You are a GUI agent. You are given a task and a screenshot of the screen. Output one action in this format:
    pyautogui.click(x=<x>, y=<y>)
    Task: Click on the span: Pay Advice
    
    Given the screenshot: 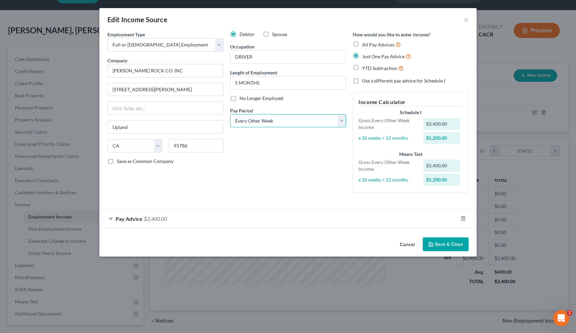 What is the action you would take?
    pyautogui.click(x=129, y=219)
    